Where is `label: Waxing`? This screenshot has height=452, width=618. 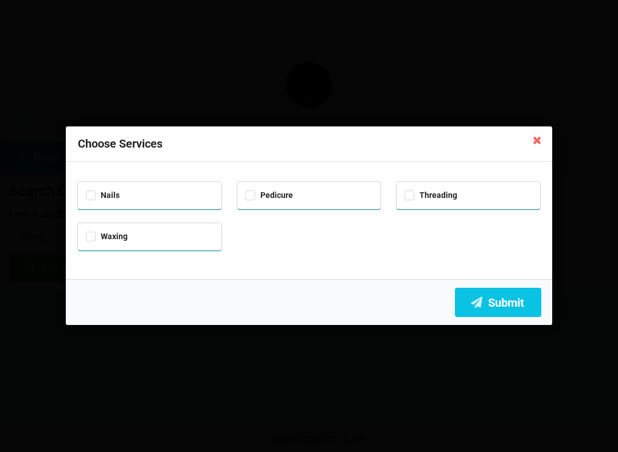
label: Waxing is located at coordinates (106, 236).